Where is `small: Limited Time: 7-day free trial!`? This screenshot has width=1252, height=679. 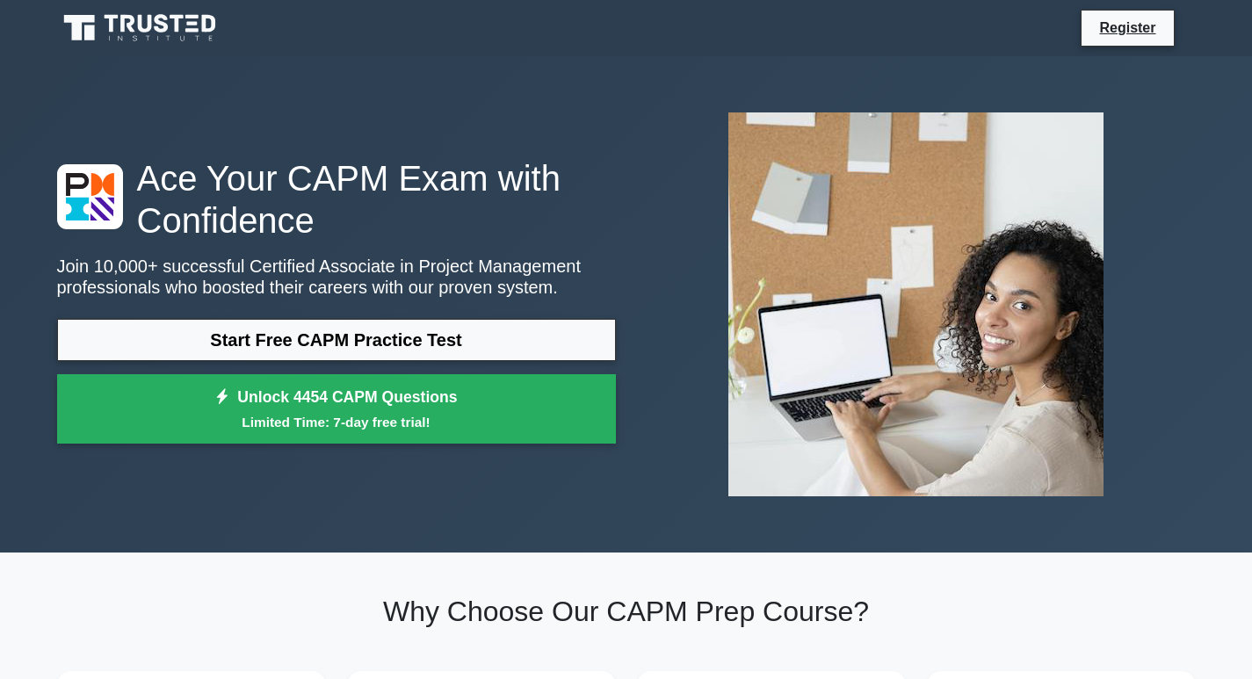
small: Limited Time: 7-day free trial! is located at coordinates (336, 422).